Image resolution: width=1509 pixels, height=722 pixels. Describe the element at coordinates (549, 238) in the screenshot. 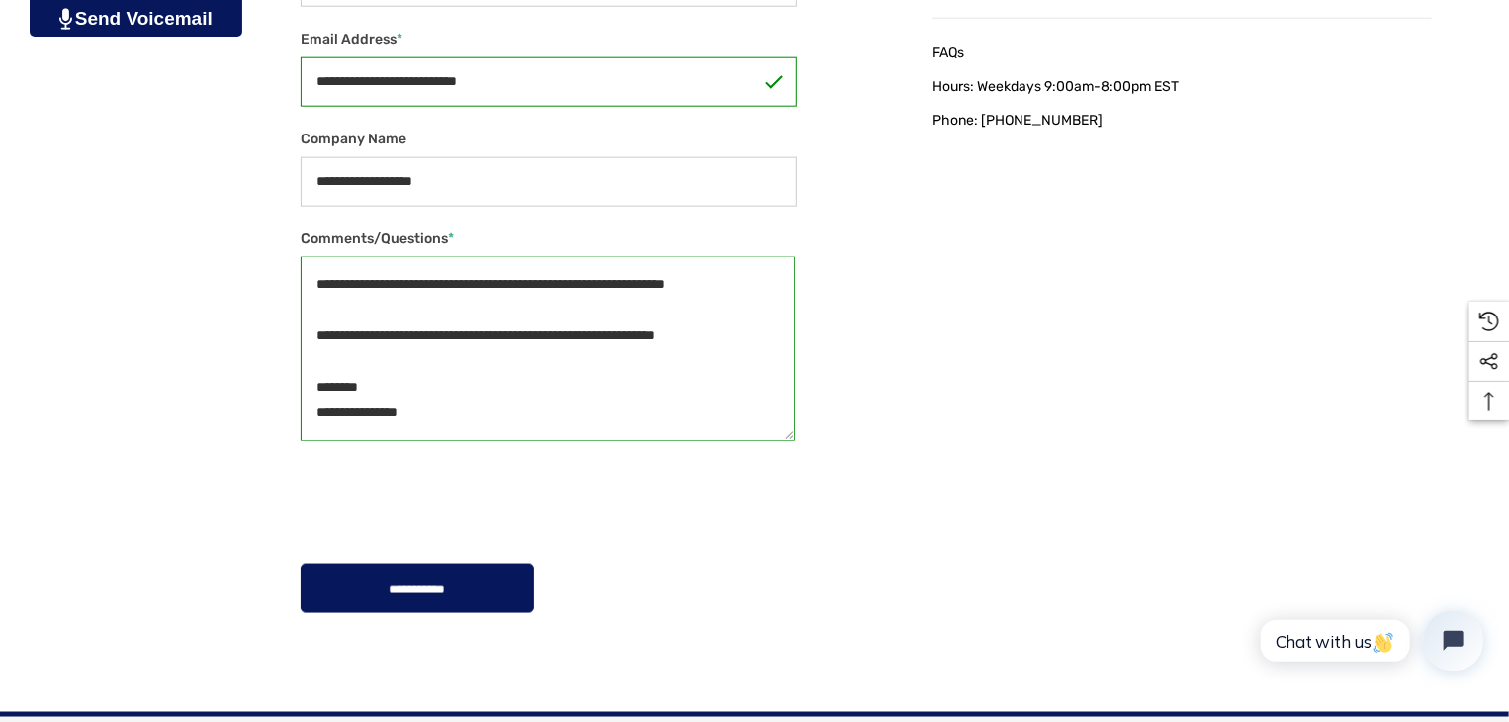

I see `label: Comments/Questions` at that location.